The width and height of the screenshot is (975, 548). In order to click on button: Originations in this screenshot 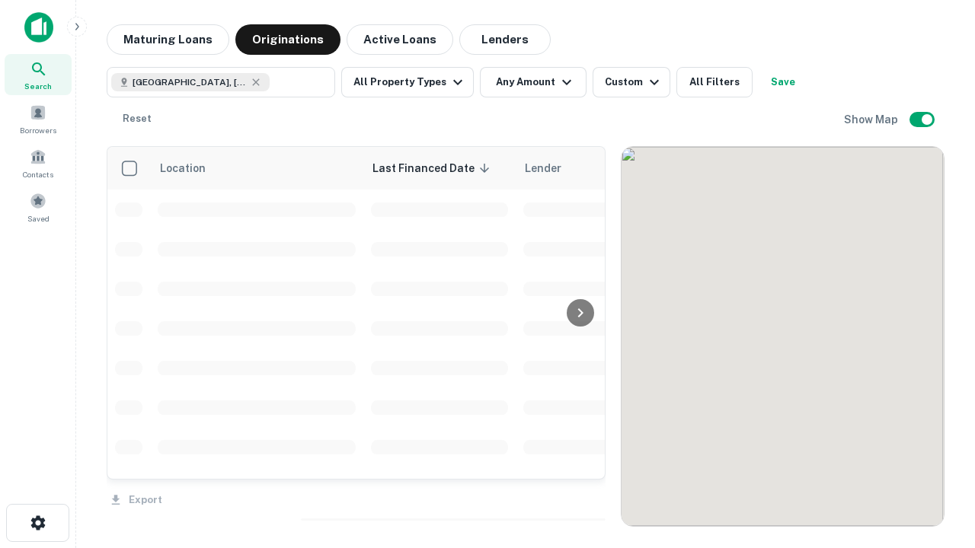, I will do `click(288, 40)`.